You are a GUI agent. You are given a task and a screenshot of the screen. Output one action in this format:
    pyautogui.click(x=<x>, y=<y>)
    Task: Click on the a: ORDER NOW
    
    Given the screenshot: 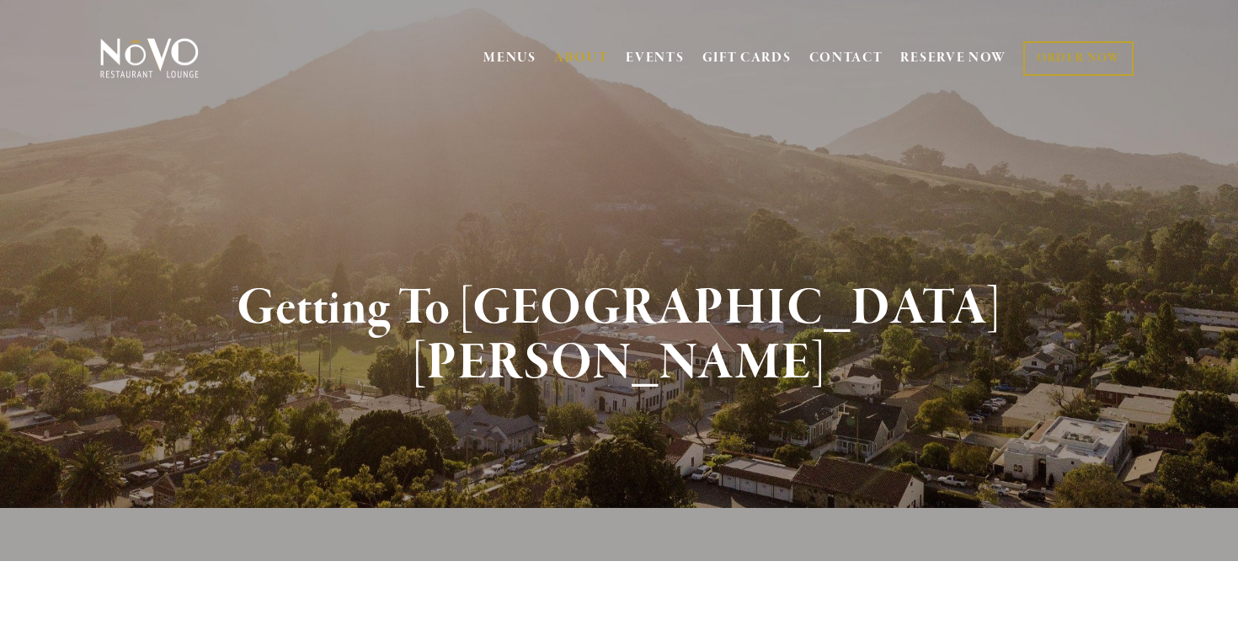 What is the action you would take?
    pyautogui.click(x=1078, y=58)
    